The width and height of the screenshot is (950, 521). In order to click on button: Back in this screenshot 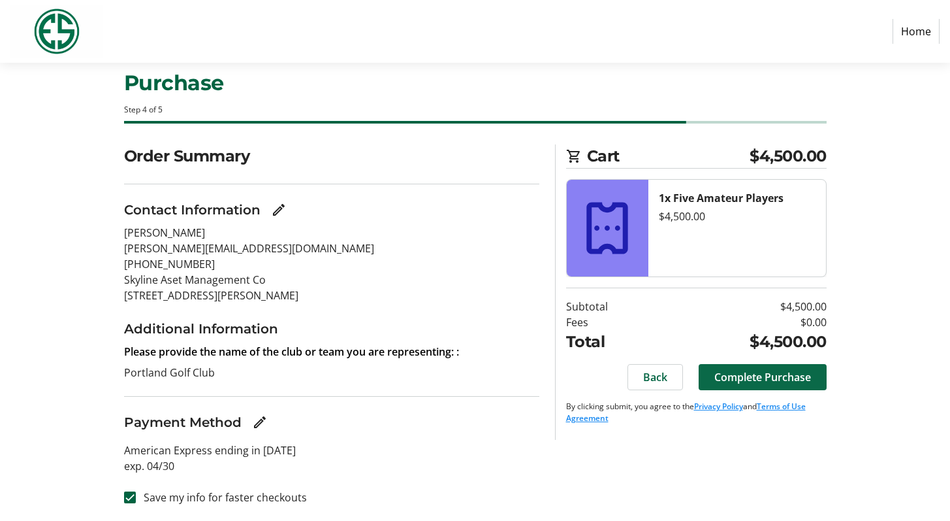, I will do `click(655, 377)`.